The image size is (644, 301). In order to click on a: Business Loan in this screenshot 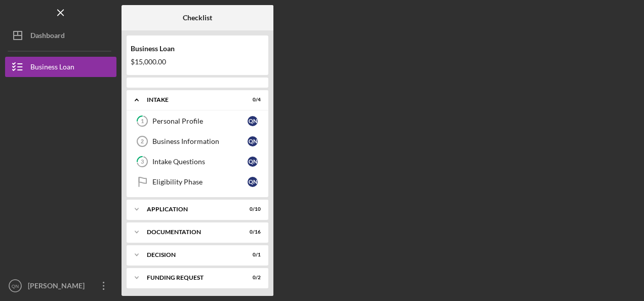, I will do `click(61, 67)`.